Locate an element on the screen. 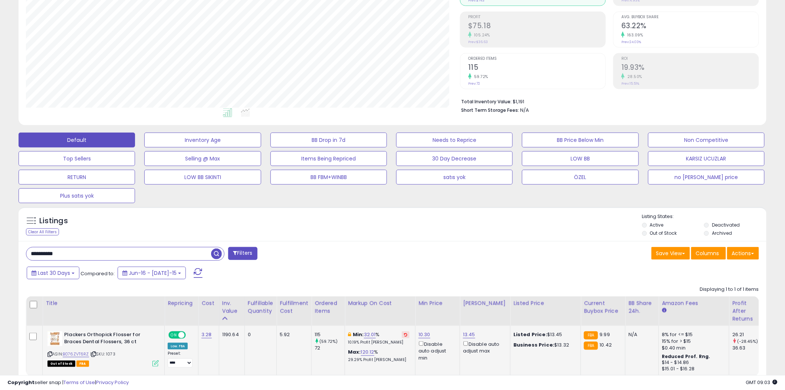 This screenshot has width=785, height=390. small: (59.72%) is located at coordinates (328, 341).